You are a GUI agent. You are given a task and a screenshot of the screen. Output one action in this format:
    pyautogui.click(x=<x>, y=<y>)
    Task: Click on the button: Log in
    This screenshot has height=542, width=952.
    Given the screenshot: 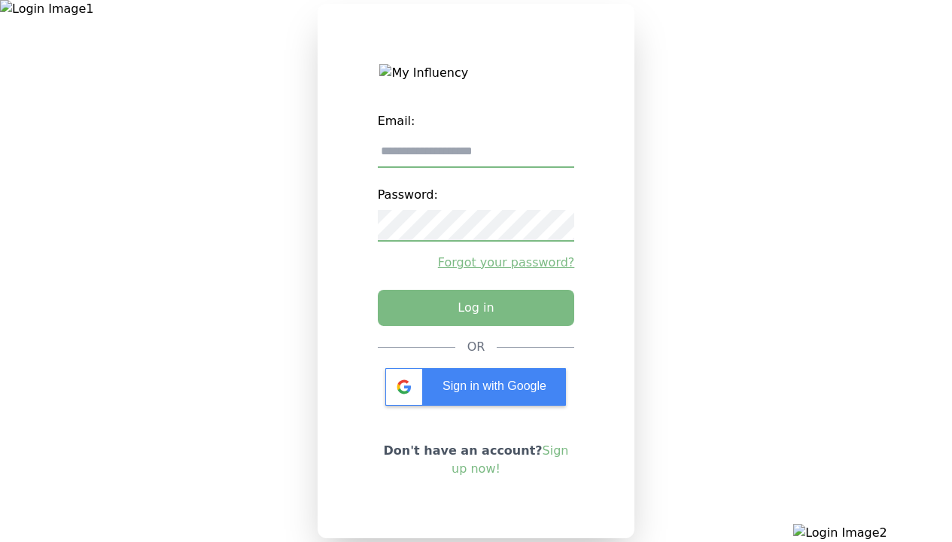 What is the action you would take?
    pyautogui.click(x=477, y=308)
    